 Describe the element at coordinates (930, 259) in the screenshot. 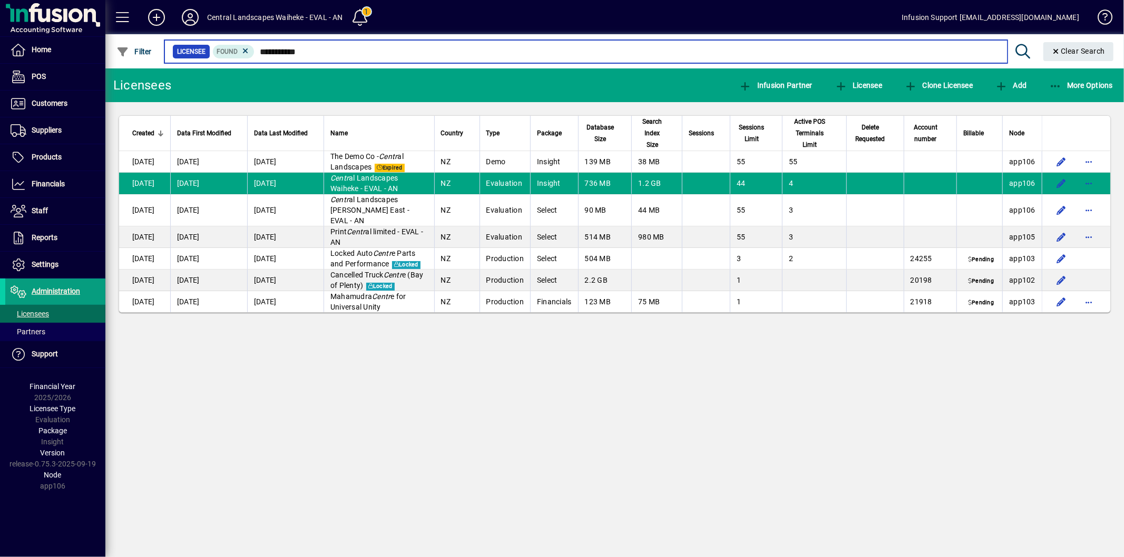

I see `td: 24255` at that location.